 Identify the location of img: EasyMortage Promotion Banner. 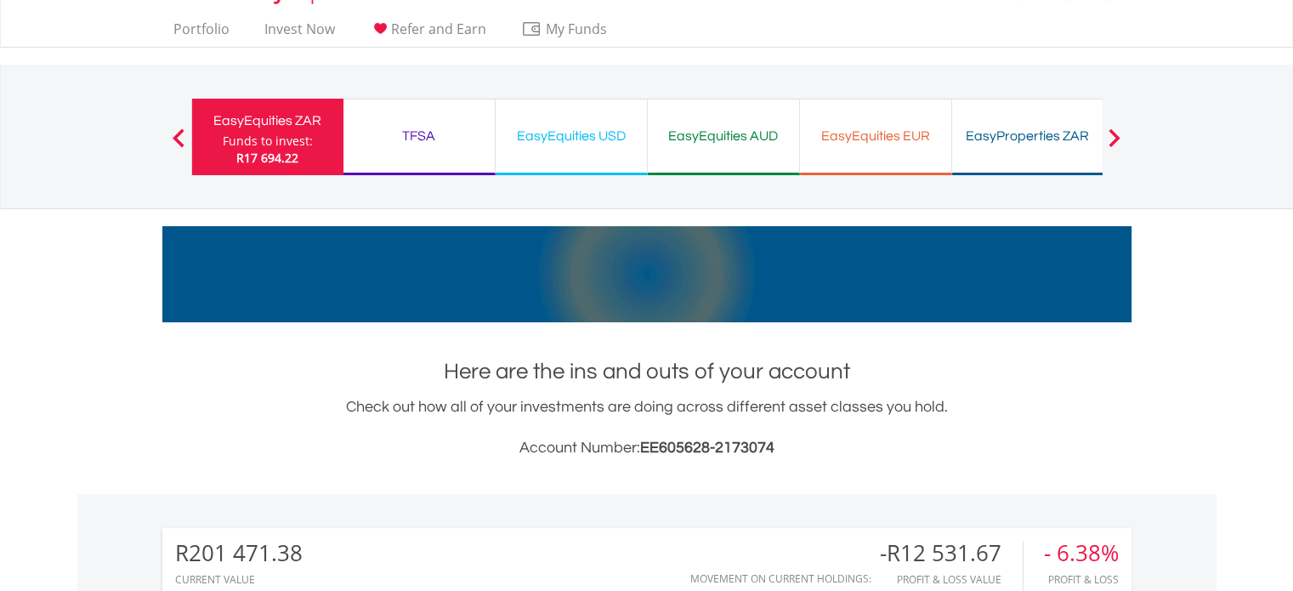
(647, 274).